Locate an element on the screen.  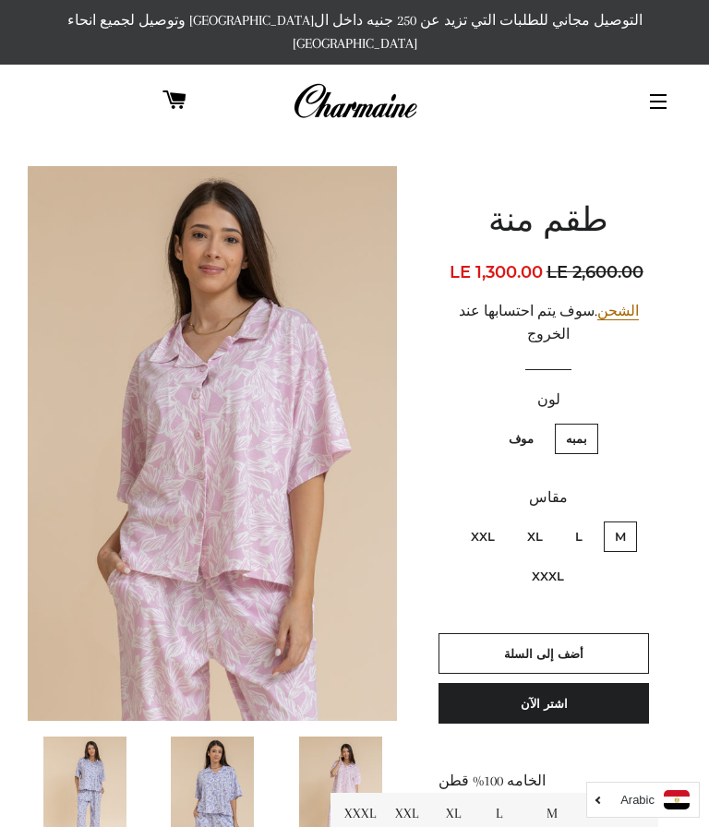
h1: طقم منة is located at coordinates (547, 222).